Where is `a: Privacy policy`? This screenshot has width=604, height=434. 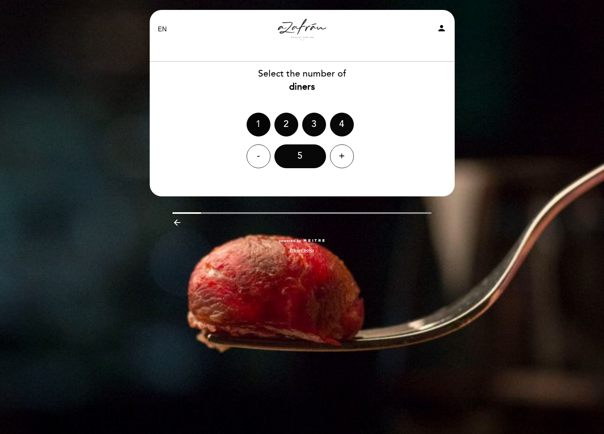 a: Privacy policy is located at coordinates (302, 250).